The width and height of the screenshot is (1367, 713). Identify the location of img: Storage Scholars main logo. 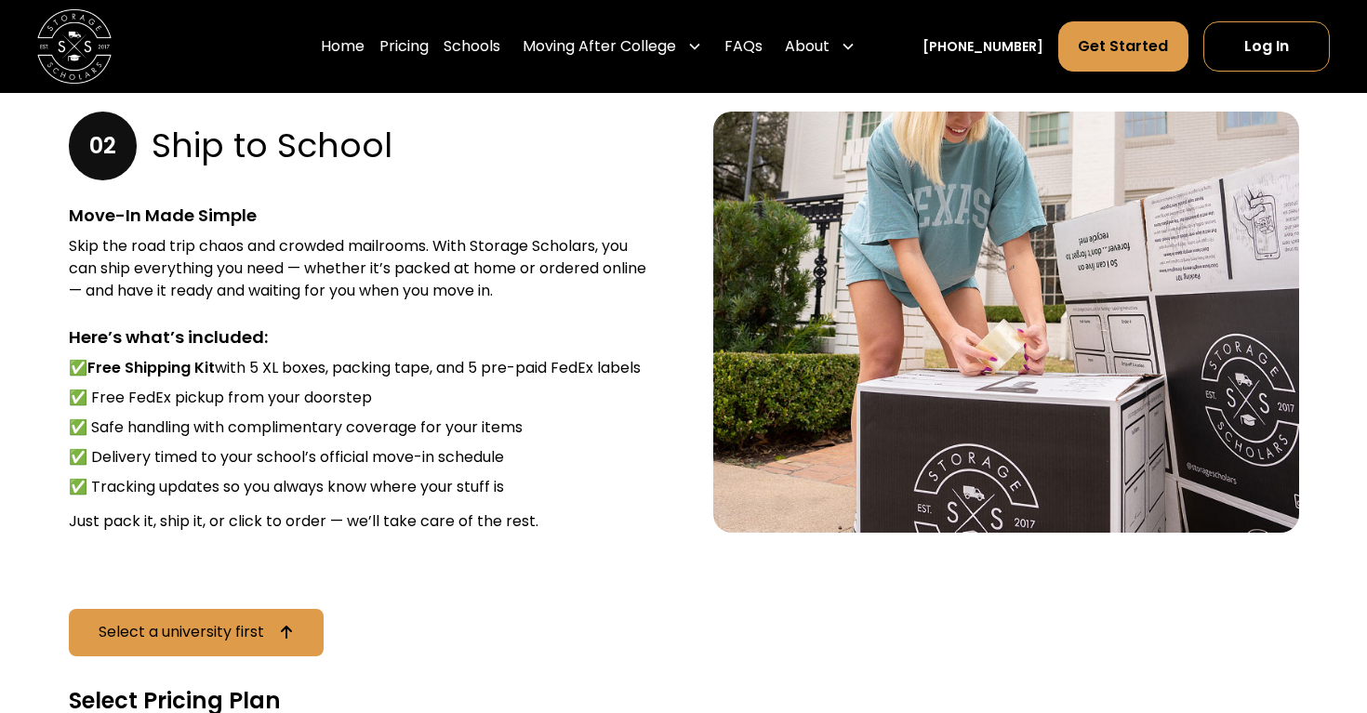
(74, 46).